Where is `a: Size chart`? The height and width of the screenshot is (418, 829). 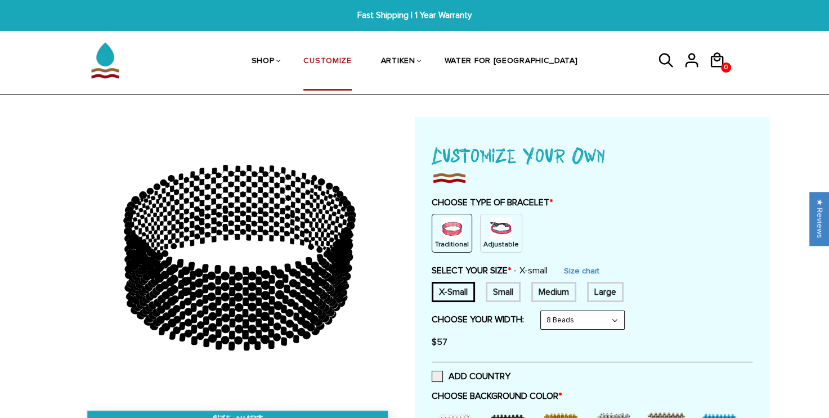
a: Size chart is located at coordinates (582, 271).